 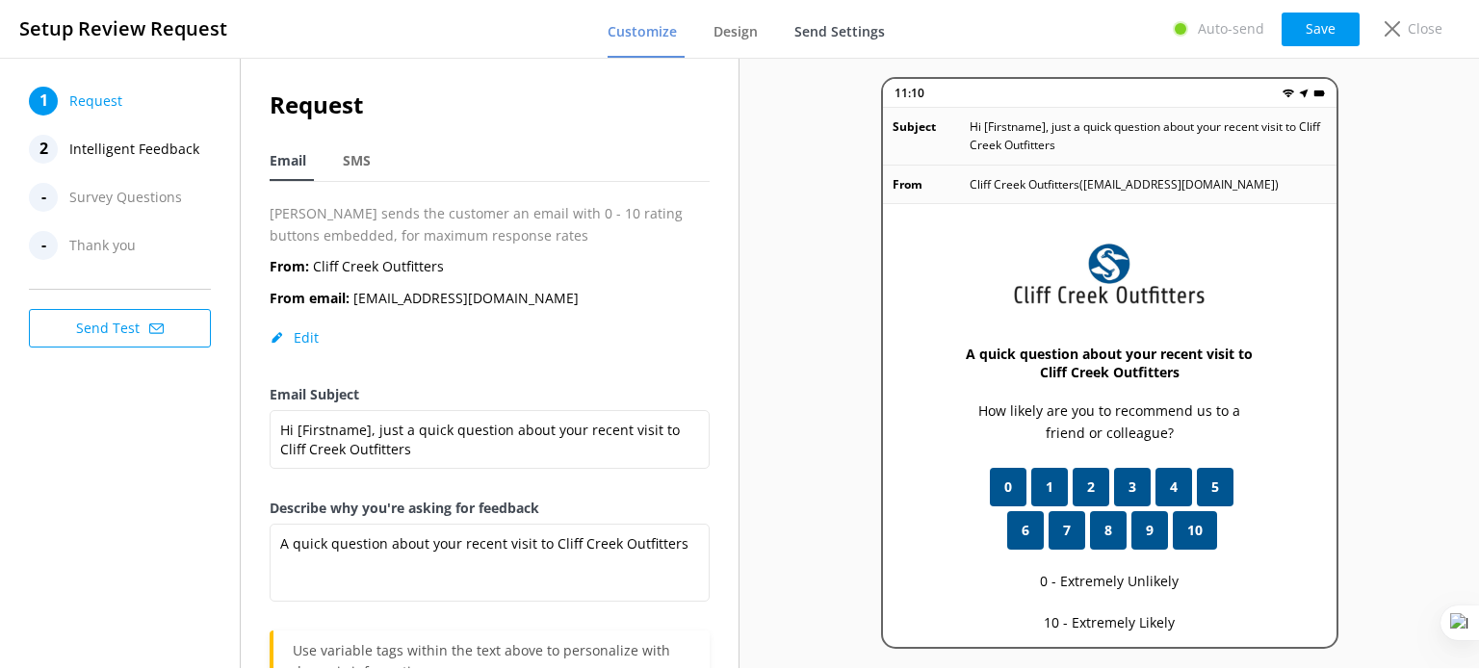 What do you see at coordinates (1050, 487) in the screenshot?
I see `span: 1` at bounding box center [1050, 487].